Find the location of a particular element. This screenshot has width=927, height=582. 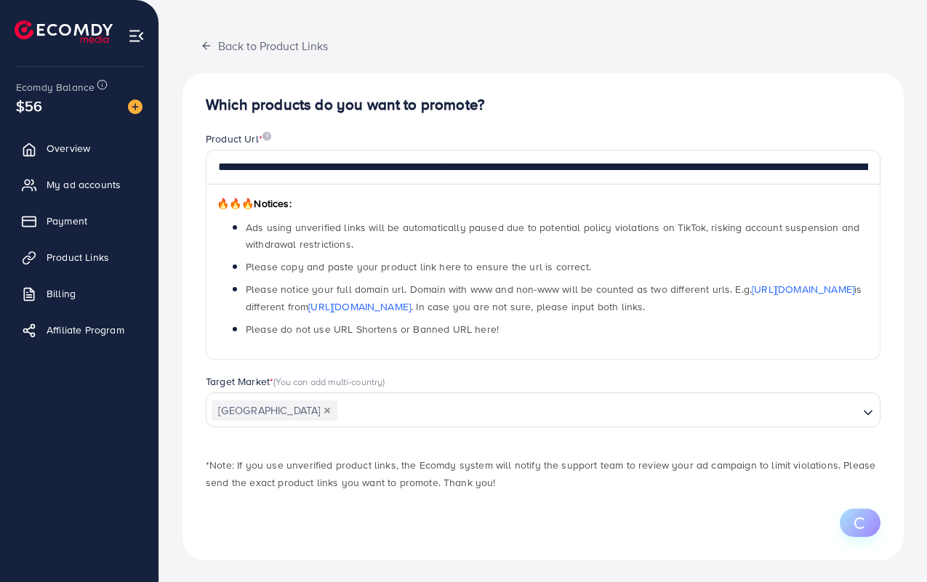

a: Billing is located at coordinates (79, 294).